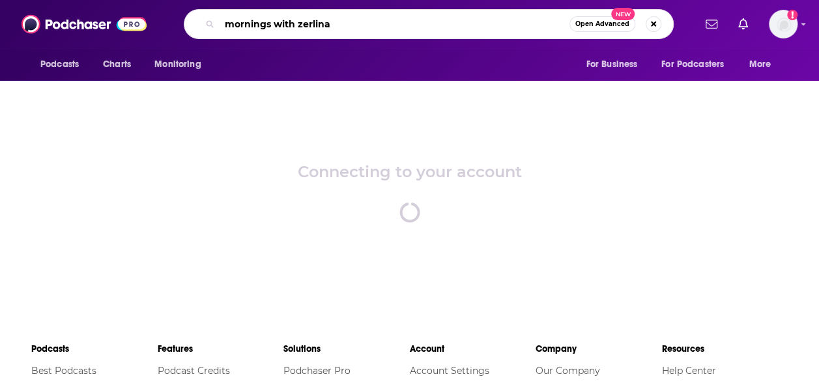  I want to click on input: Search podcasts, credits, & more..., so click(394, 24).